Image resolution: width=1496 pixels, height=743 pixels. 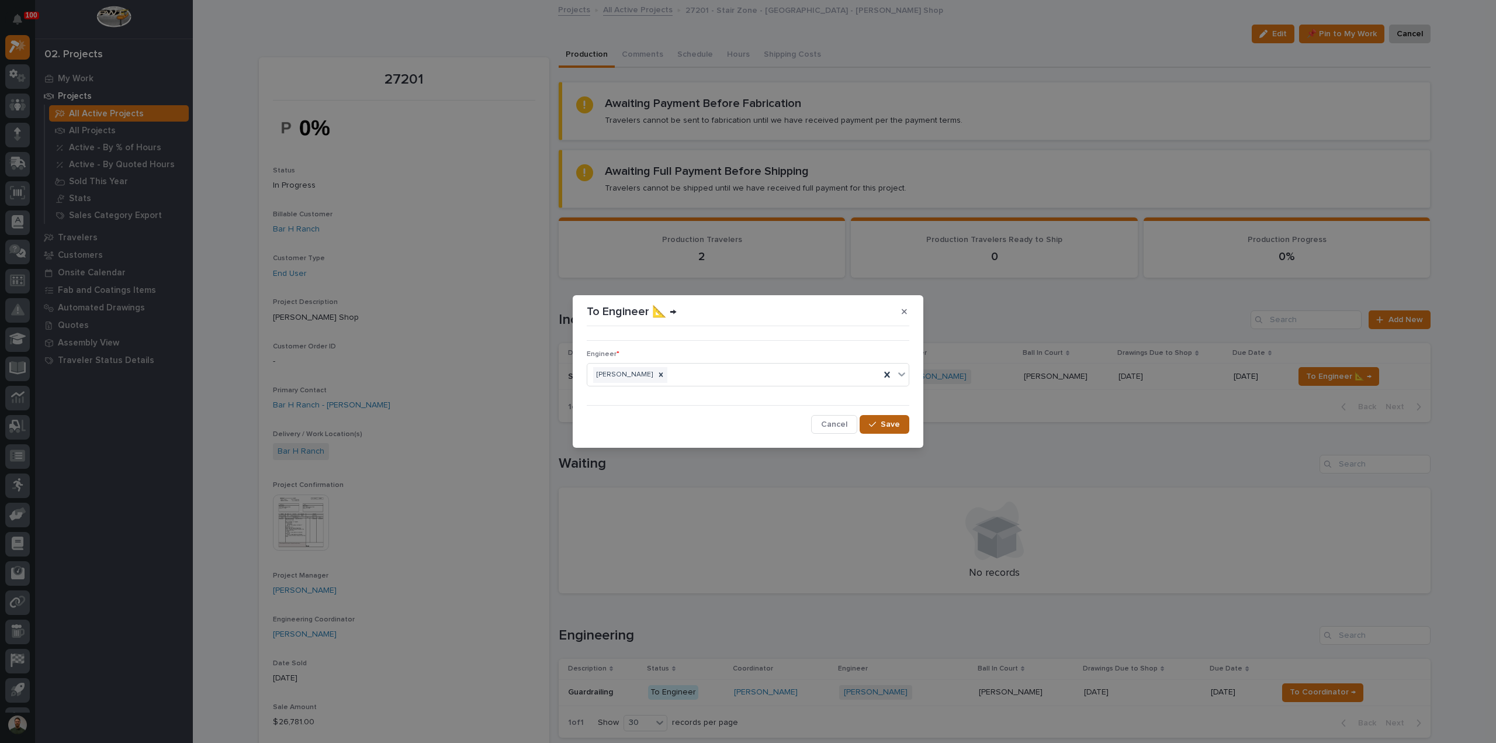 What do you see at coordinates (632, 311) in the screenshot?
I see `p: To Engineer 📐 →` at bounding box center [632, 311].